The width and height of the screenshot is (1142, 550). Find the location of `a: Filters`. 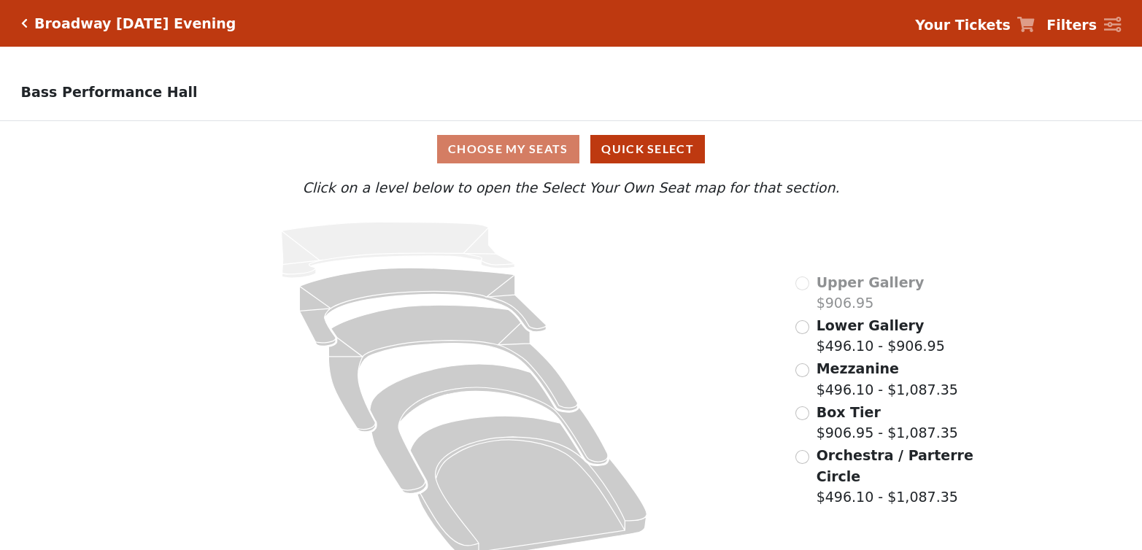

a: Filters is located at coordinates (1084, 25).